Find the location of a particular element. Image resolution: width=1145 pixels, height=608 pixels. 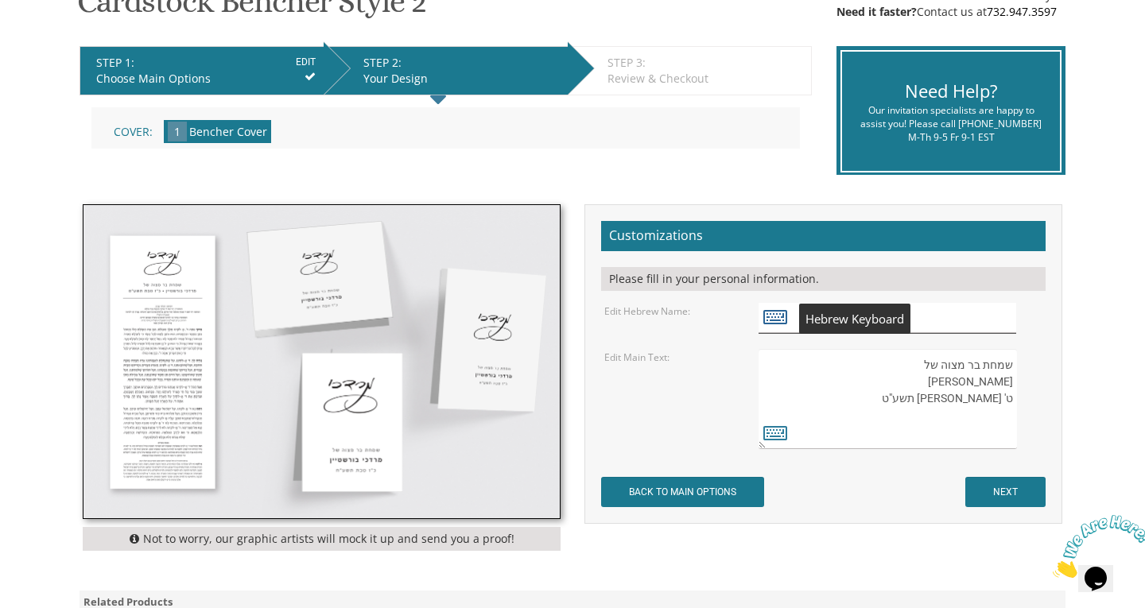

h2: Customizations is located at coordinates (823, 236).